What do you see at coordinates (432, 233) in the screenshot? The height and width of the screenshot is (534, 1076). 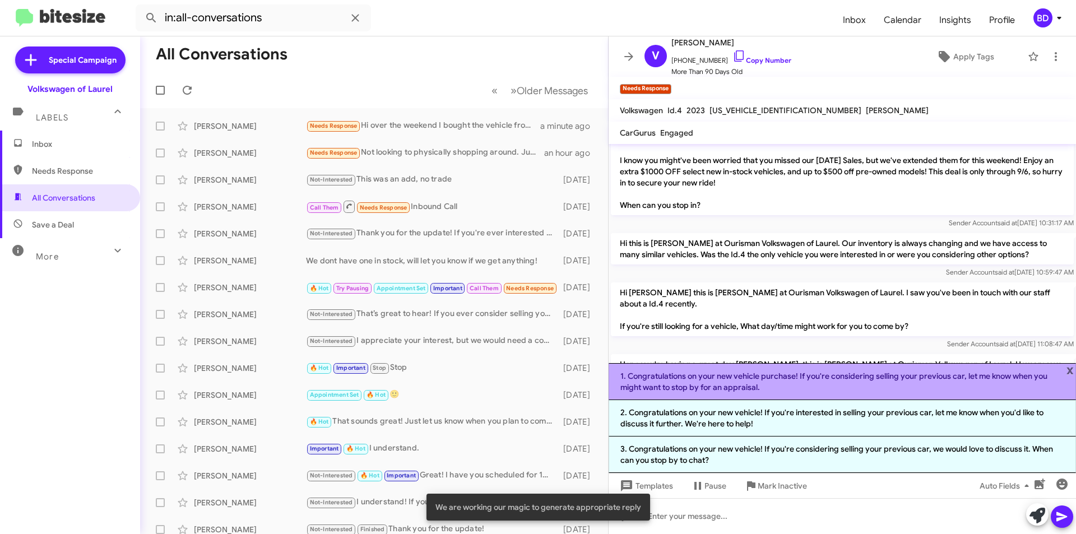 I see `div: Thank you for the update! If you're ever interested in selling your vehicle in the future, feel f...` at bounding box center [432, 233].